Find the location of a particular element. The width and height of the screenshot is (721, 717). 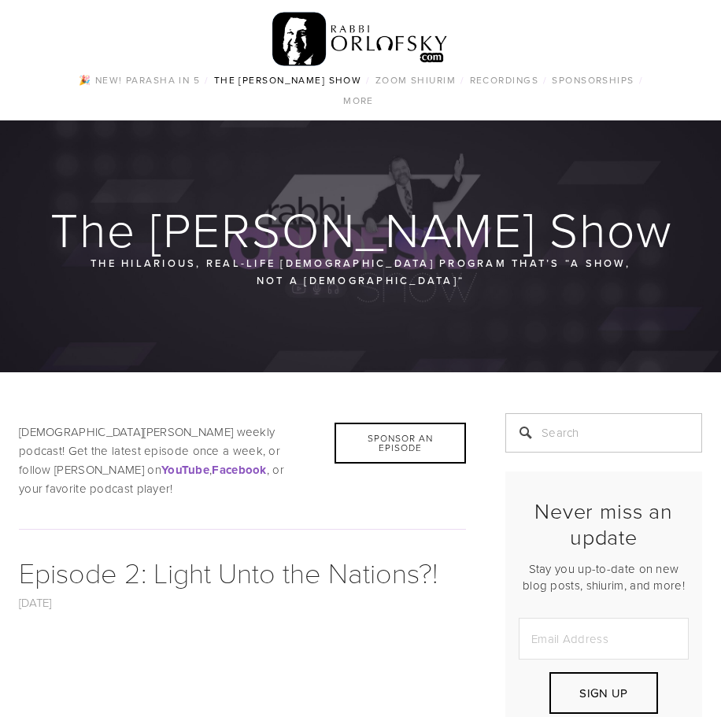

a: Facebook is located at coordinates (239, 469).